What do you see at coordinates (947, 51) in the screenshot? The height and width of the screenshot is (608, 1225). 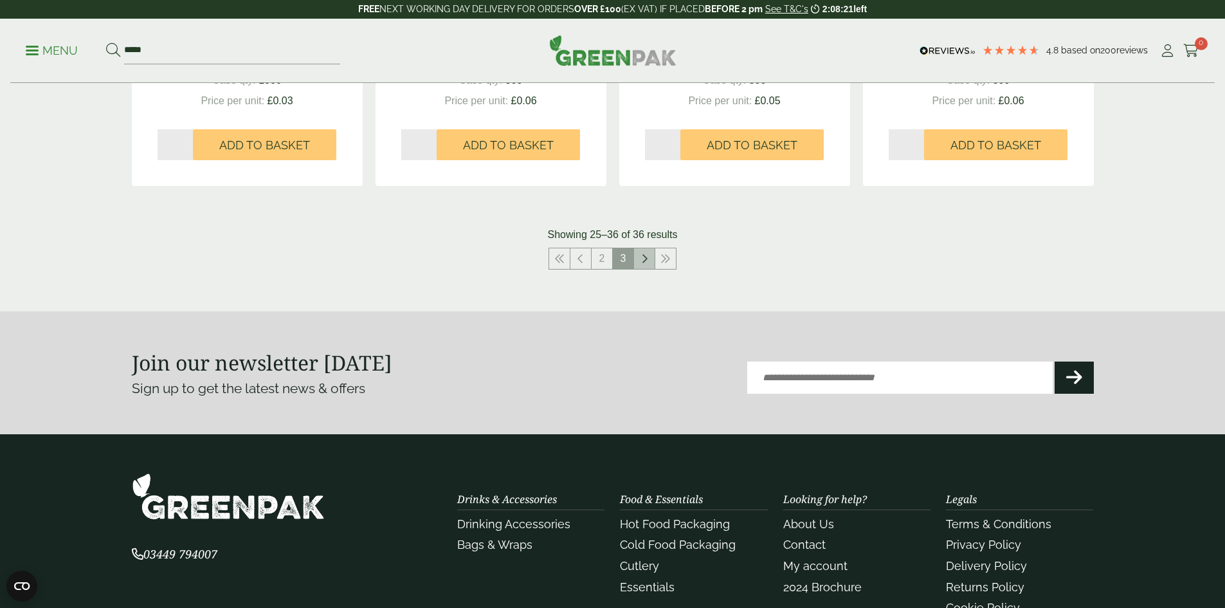 I see `img: REVIEWS.io` at bounding box center [947, 51].